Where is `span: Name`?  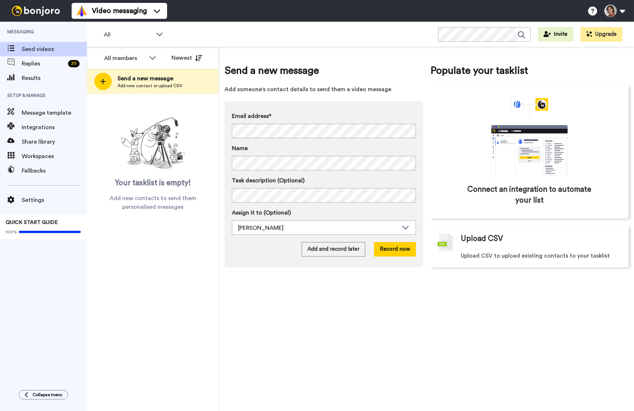
span: Name is located at coordinates (240, 148).